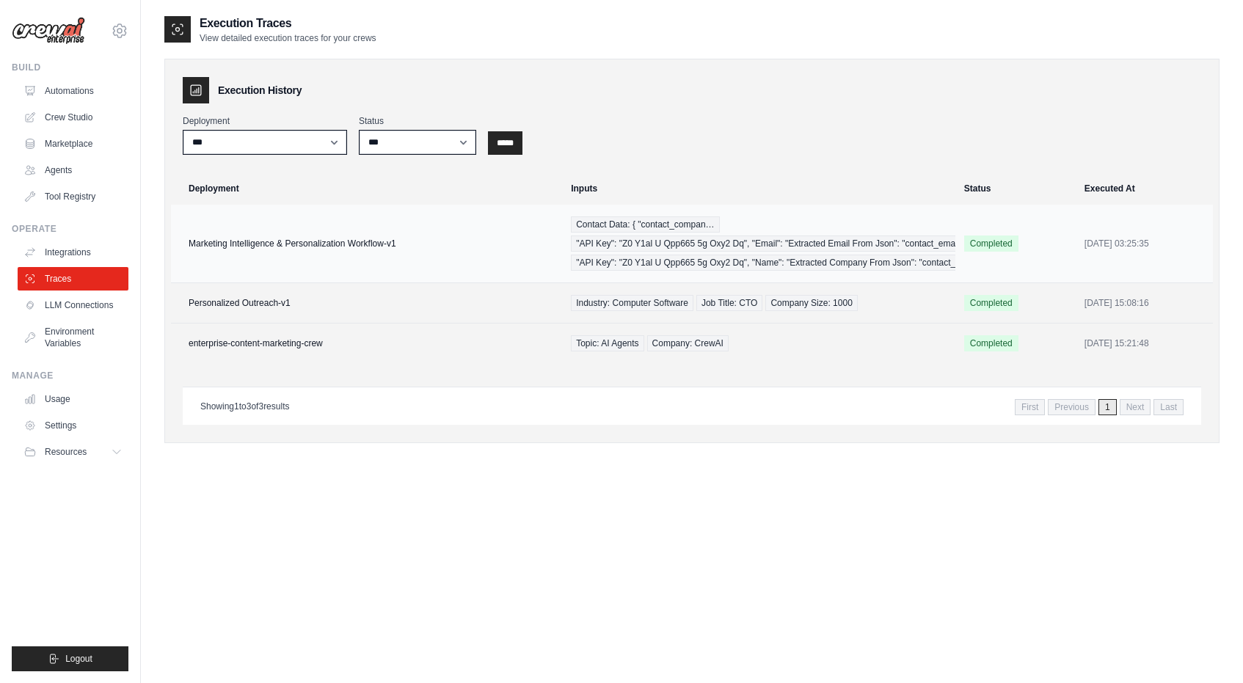 The image size is (1243, 683). What do you see at coordinates (758, 244) in the screenshot?
I see `td: {"contact_data":"{ \"contact_company_name\": \"Goodway Group\", \"contact_email\": \"sbhagchandan...` at bounding box center [758, 244].